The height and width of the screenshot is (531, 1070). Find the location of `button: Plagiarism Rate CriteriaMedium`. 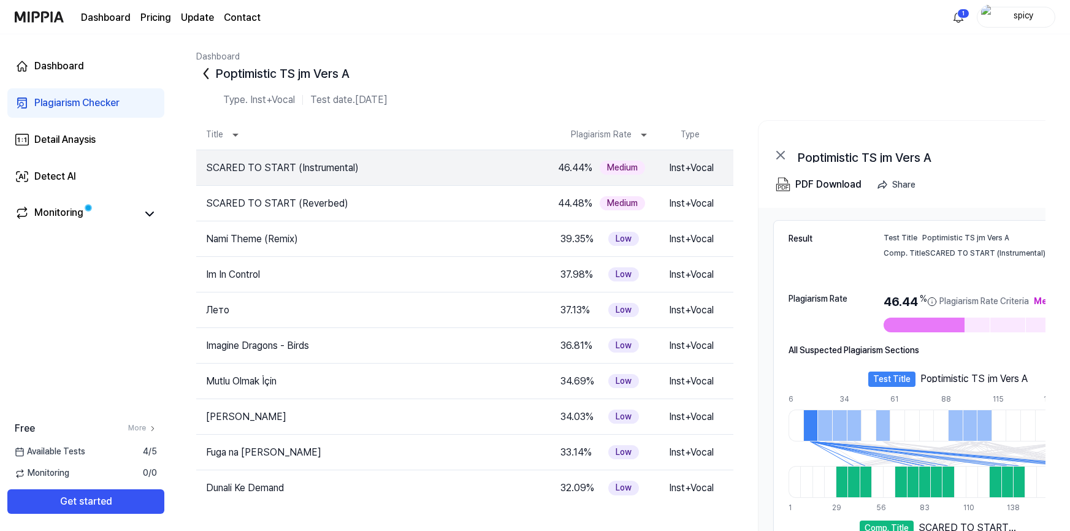

button: Plagiarism Rate CriteriaMedium is located at coordinates (998, 302).